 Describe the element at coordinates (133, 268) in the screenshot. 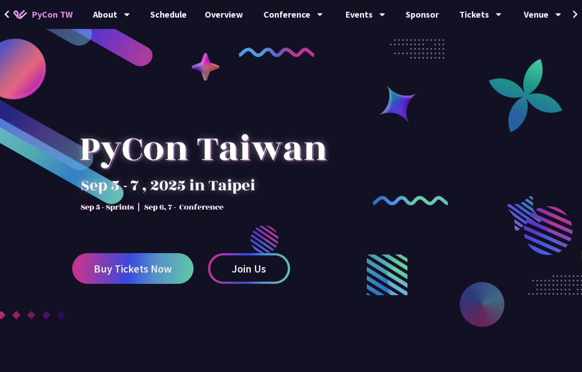

I see `span: Buy Tickets Now` at that location.